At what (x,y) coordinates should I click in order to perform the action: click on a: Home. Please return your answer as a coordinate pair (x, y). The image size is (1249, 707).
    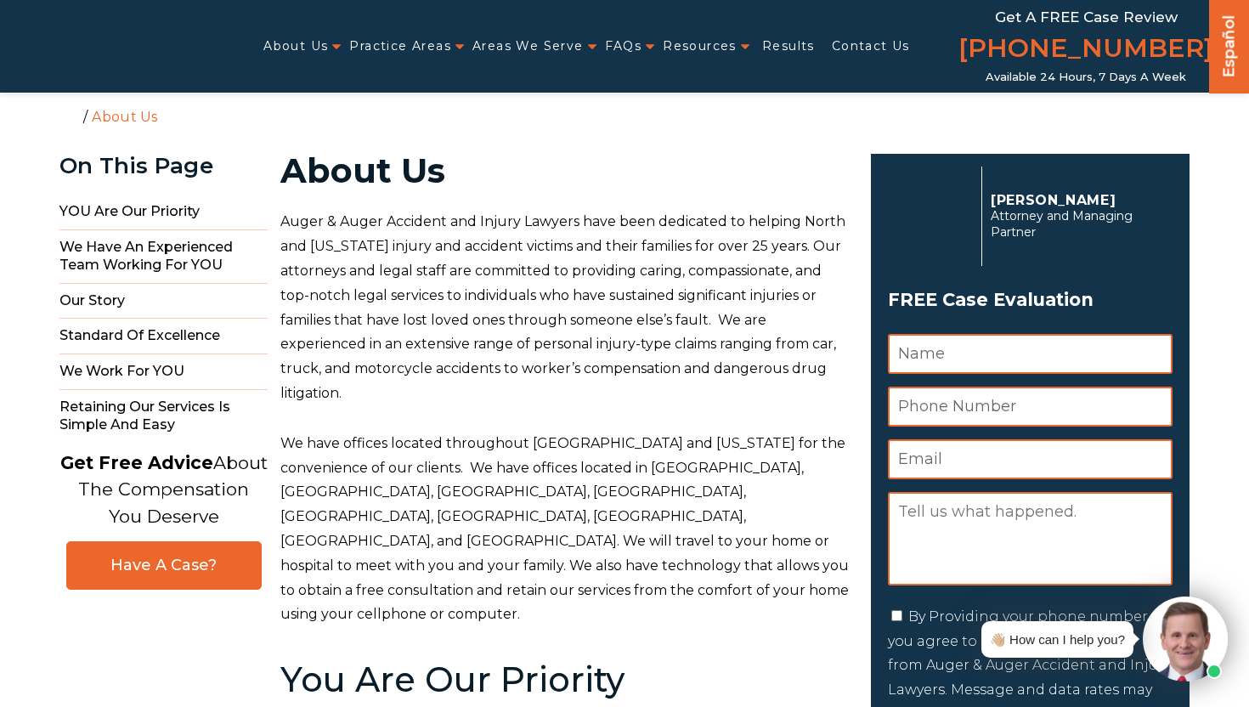
    Looking at the image, I should click on (71, 116).